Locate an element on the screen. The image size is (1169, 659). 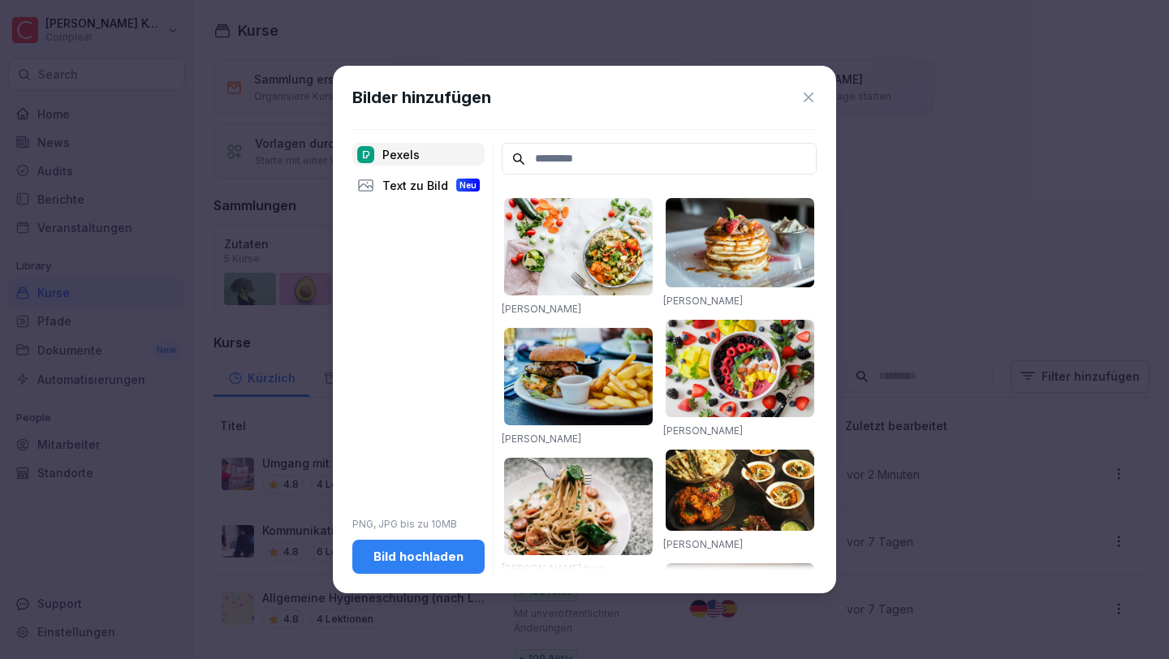
img: pexels-photo-1279330.jpeg is located at coordinates (578, 506).